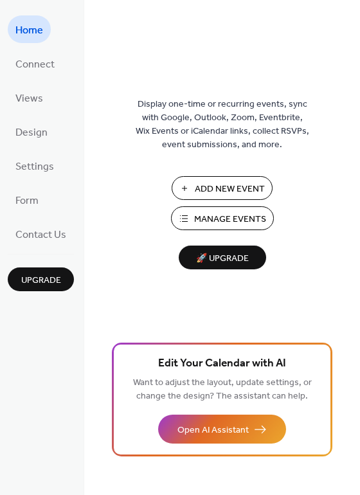 The width and height of the screenshot is (360, 495). Describe the element at coordinates (29, 98) in the screenshot. I see `span: Views` at that location.